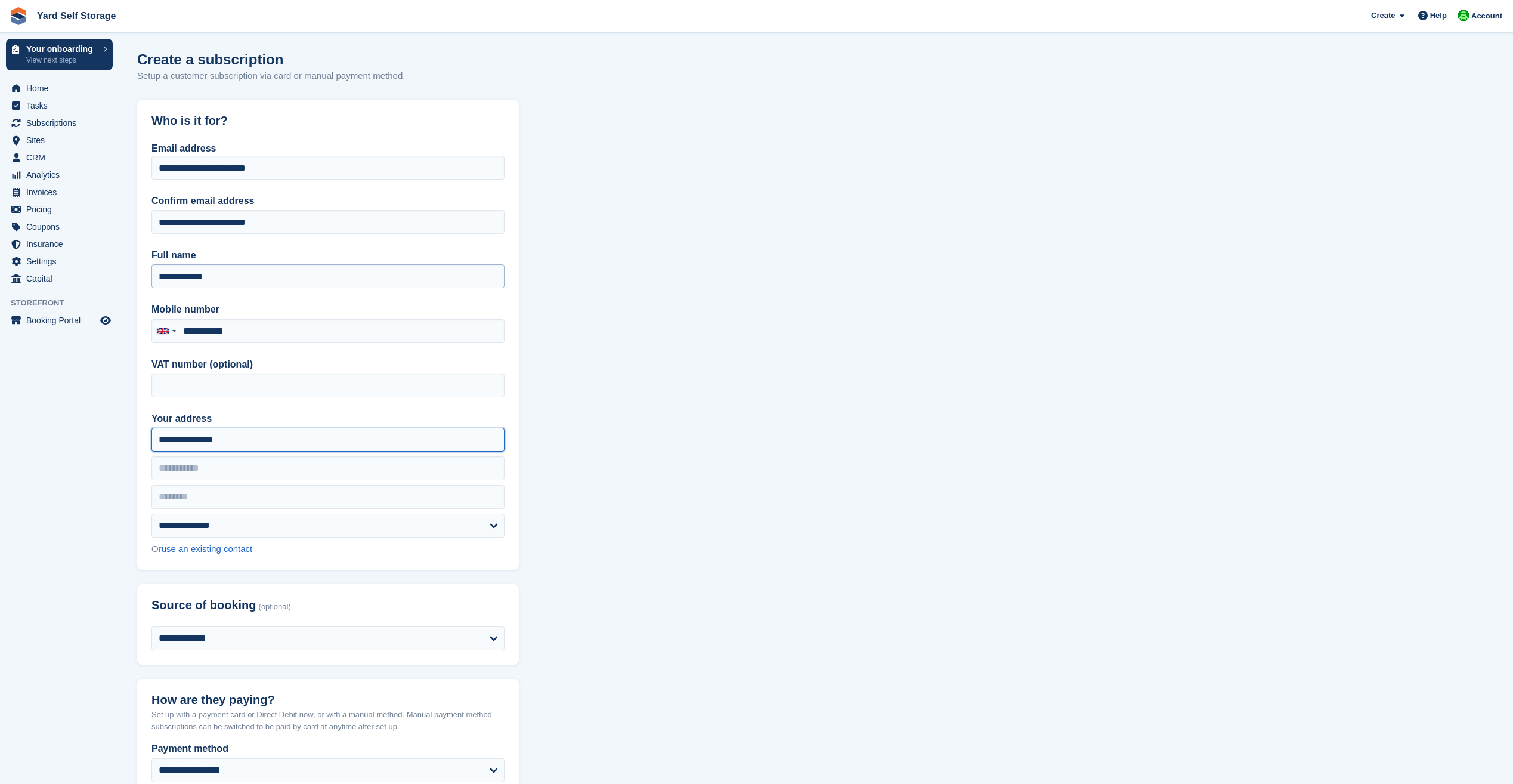  I want to click on span: Insurance, so click(62, 244).